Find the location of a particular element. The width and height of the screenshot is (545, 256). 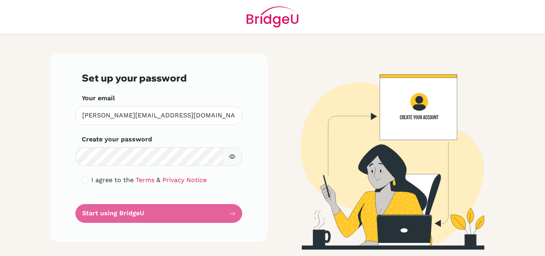

a: Terms is located at coordinates (145, 180).